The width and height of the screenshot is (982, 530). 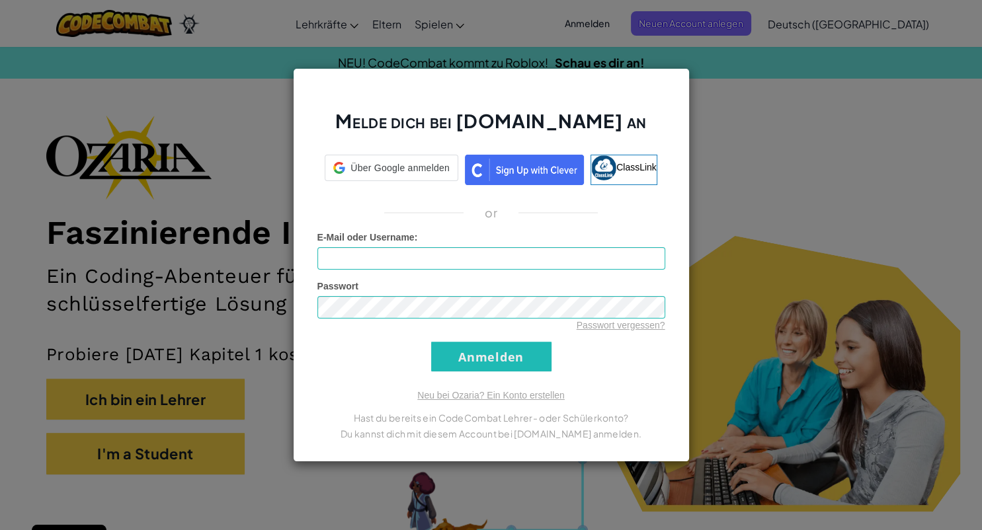 What do you see at coordinates (491, 418) in the screenshot?
I see `p: Hast du bereits ein CodeCombat Lehrer- oder Schülerkonto?` at bounding box center [491, 418].